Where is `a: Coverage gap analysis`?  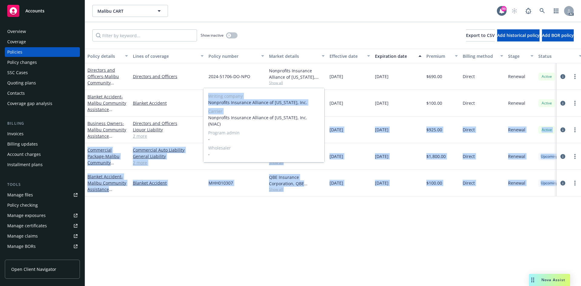 a: Coverage gap analysis is located at coordinates (42, 104).